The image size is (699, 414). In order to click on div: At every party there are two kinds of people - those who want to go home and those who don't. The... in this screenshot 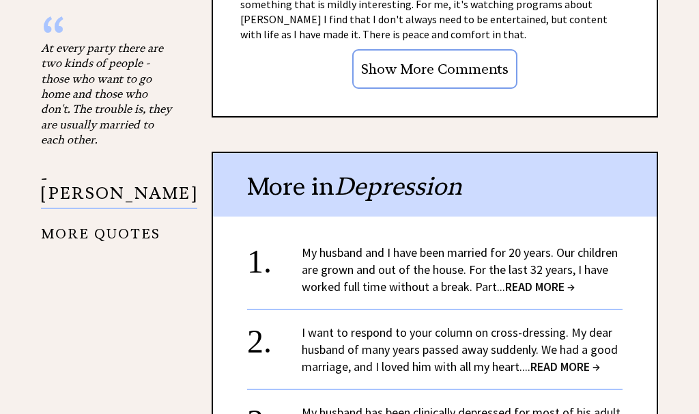, I will do `click(109, 94)`.